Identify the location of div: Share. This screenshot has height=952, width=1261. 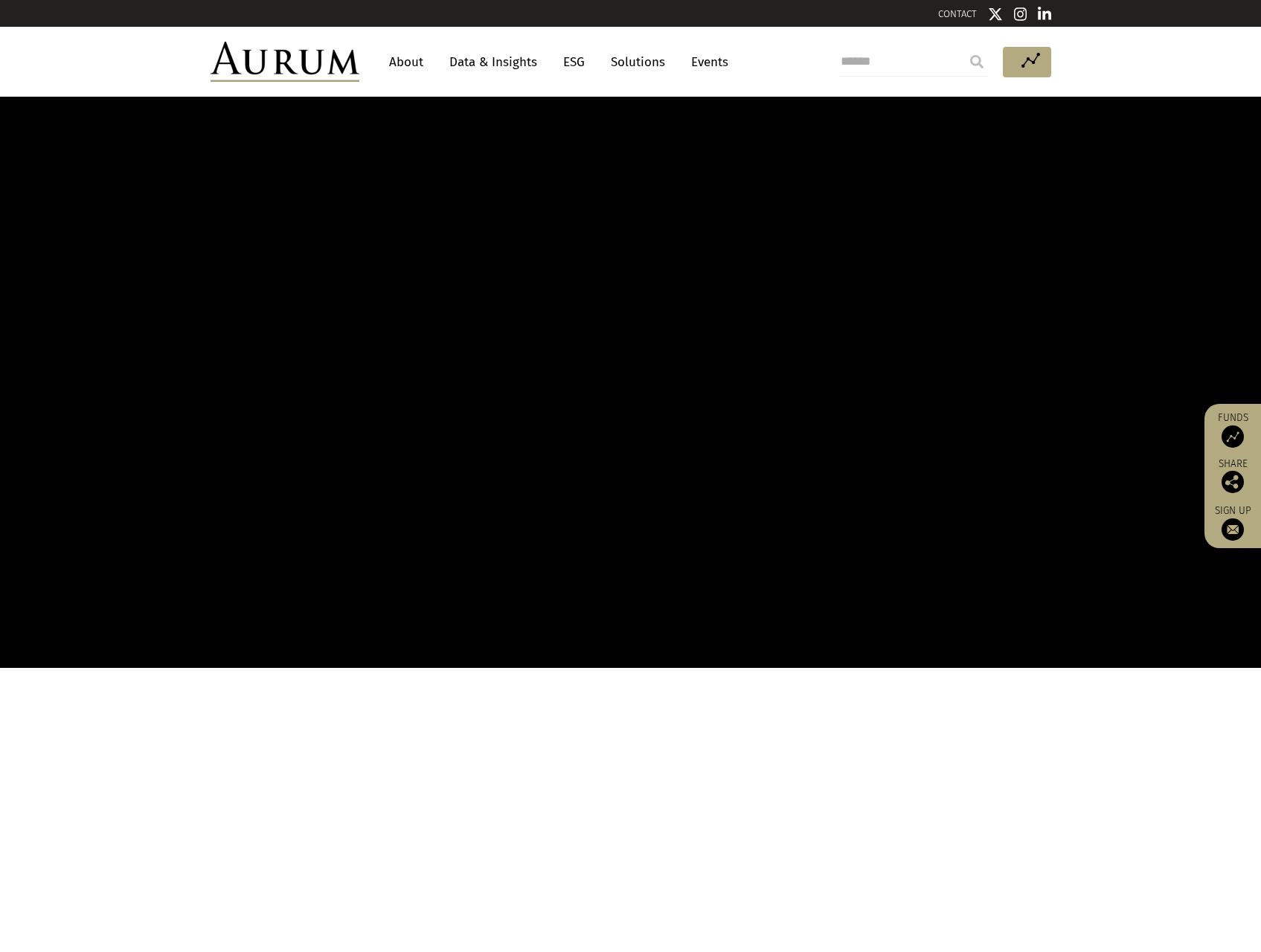
(1232, 476).